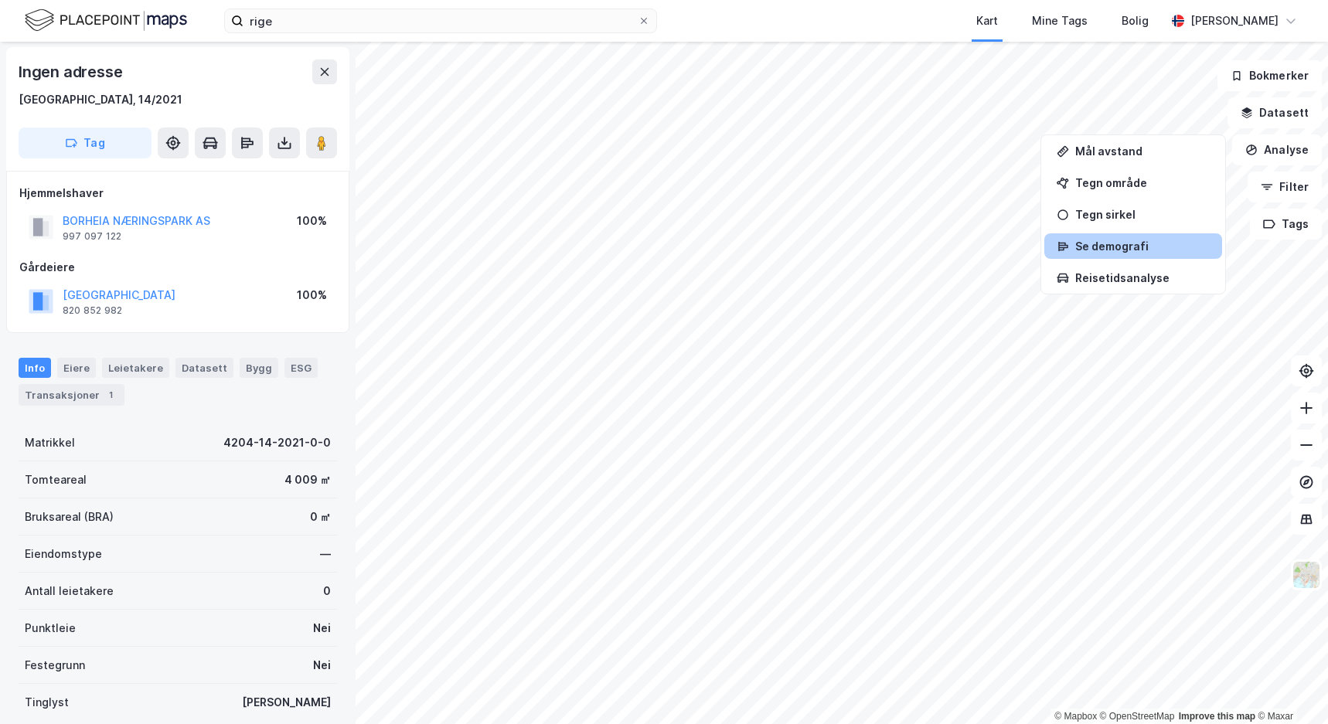 The height and width of the screenshot is (724, 1328). Describe the element at coordinates (77, 368) in the screenshot. I see `div: Eiere` at that location.